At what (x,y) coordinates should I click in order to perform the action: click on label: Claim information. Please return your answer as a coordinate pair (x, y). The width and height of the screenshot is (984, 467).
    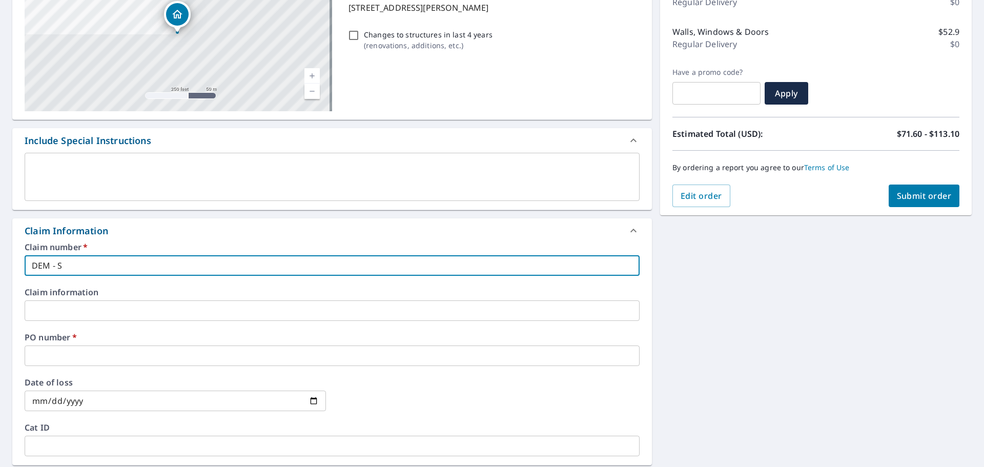
    Looking at the image, I should click on (332, 292).